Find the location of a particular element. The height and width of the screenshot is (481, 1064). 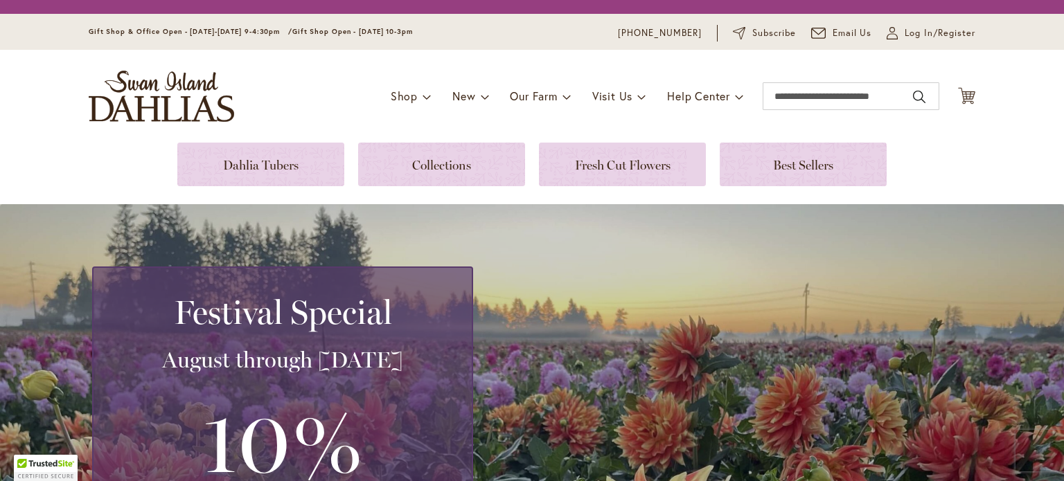

span: Subscribe is located at coordinates (773, 33).